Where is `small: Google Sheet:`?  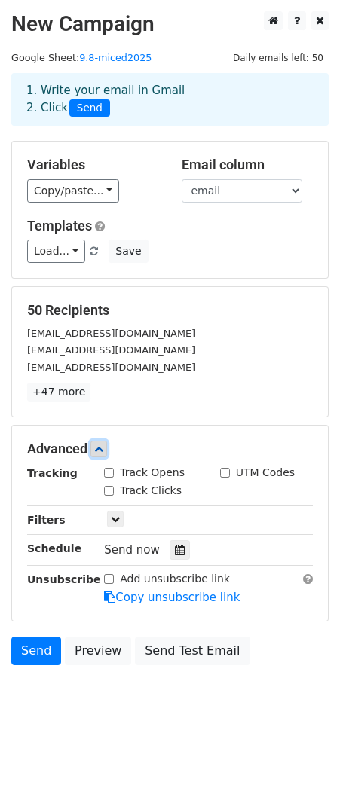 small: Google Sheet: is located at coordinates (81, 57).